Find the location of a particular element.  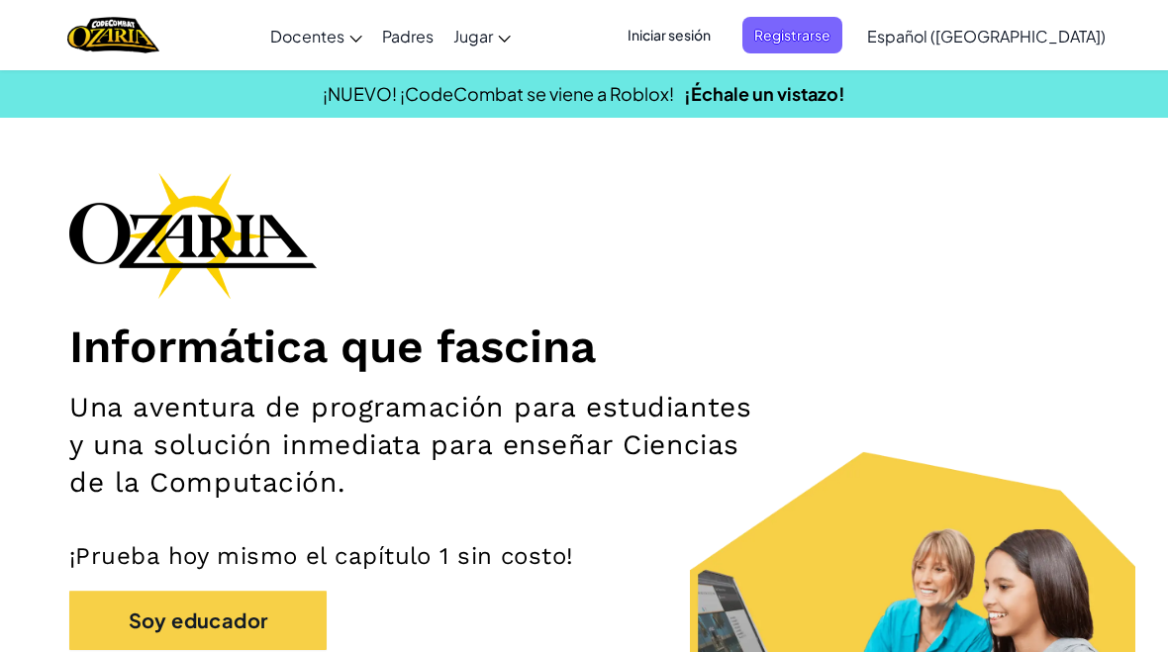

a: Padres is located at coordinates (408, 36).